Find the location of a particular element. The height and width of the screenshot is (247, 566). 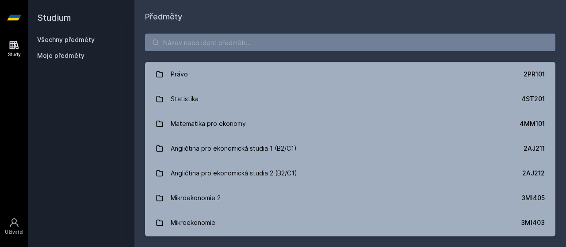

a: Mikroekonomie 2 3MI405 is located at coordinates (351, 198).